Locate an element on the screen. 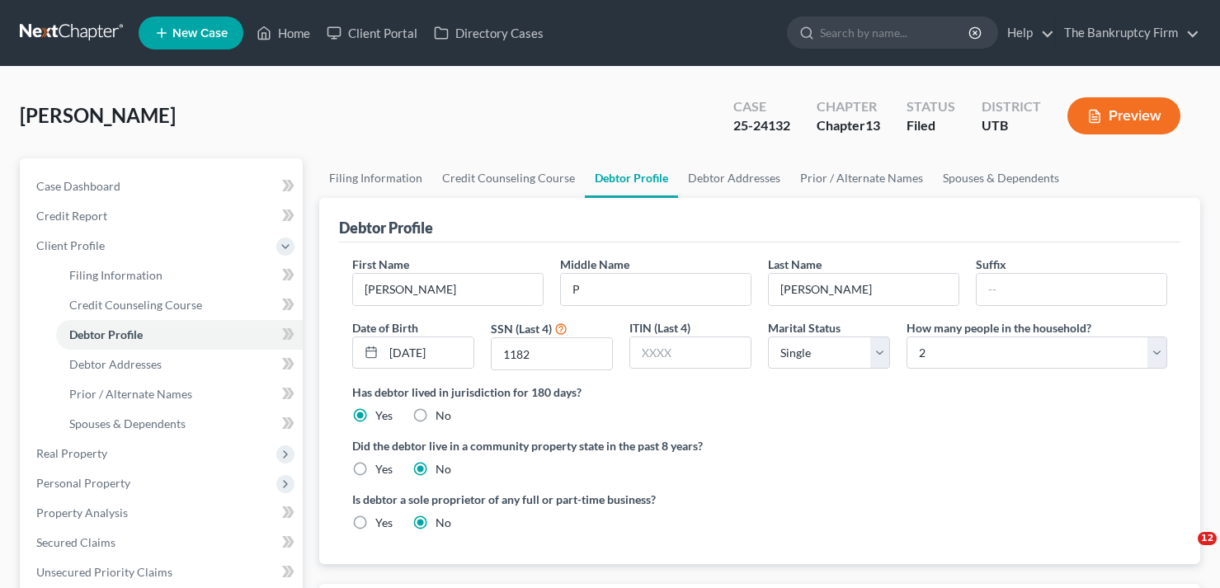 Image resolution: width=1220 pixels, height=588 pixels. label: How many people in the household? is located at coordinates (999, 328).